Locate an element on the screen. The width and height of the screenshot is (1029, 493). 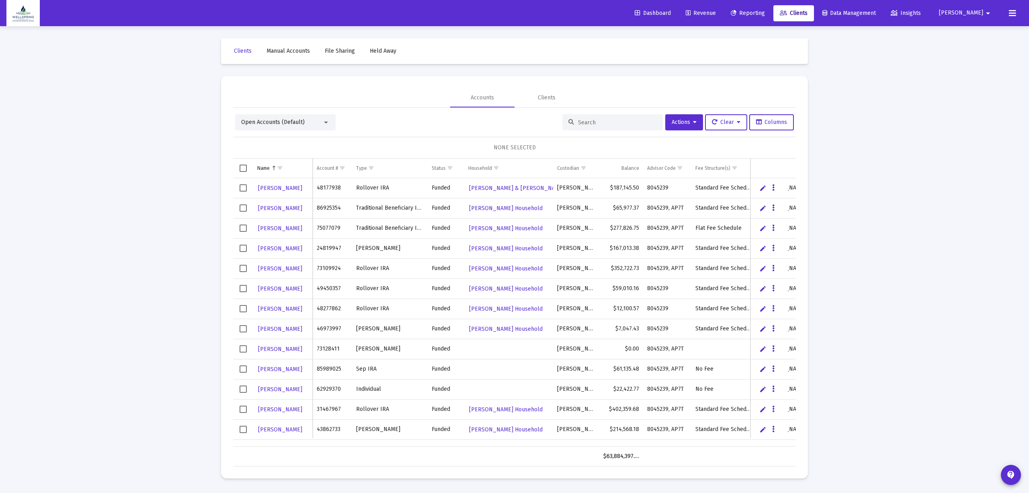
td: 24819947 is located at coordinates (333, 248).